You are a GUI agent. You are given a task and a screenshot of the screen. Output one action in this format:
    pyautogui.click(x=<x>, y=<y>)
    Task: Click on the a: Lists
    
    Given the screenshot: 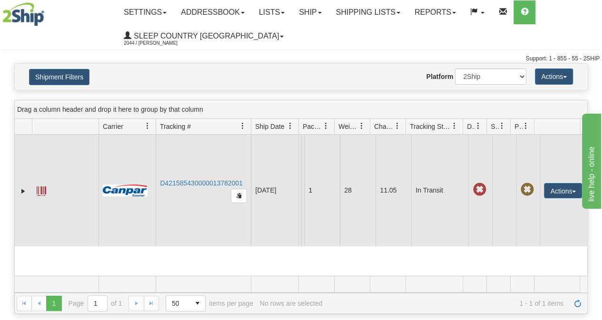 What is the action you would take?
    pyautogui.click(x=272, y=12)
    